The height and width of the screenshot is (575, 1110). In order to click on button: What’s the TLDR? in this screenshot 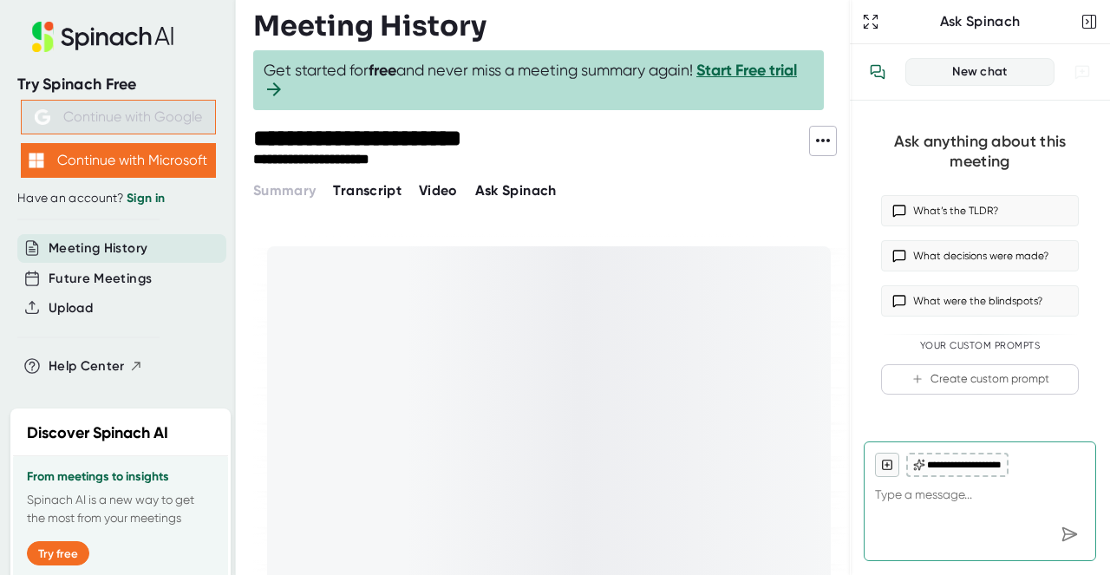, I will do `click(980, 211)`.